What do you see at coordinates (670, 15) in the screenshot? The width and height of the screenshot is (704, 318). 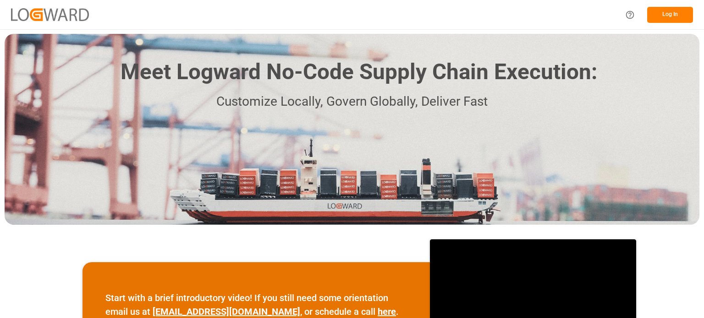 I see `button: Log In` at bounding box center [670, 15].